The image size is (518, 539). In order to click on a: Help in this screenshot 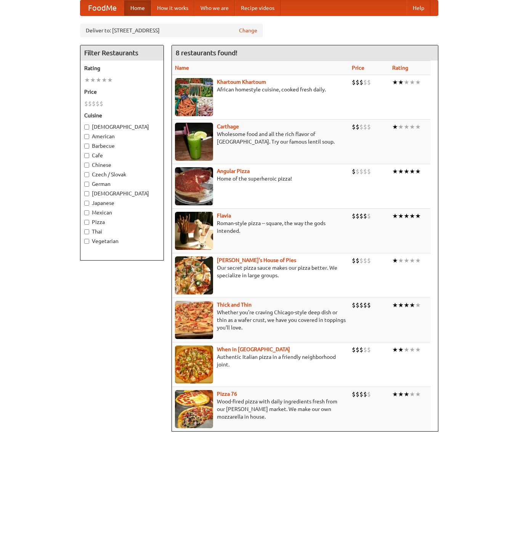, I will do `click(418, 8)`.